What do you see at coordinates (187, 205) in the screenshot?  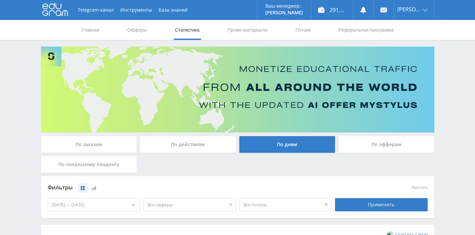 I see `span: Все офферы` at bounding box center [187, 205].